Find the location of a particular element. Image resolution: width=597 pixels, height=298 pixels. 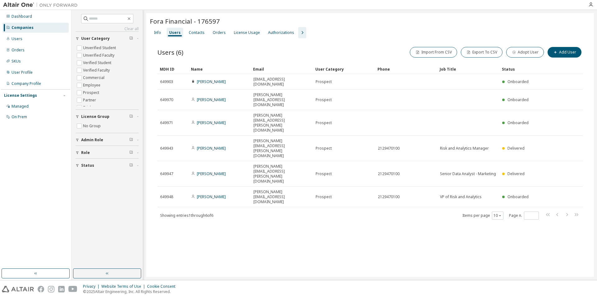

button: Add User is located at coordinates (564, 52).